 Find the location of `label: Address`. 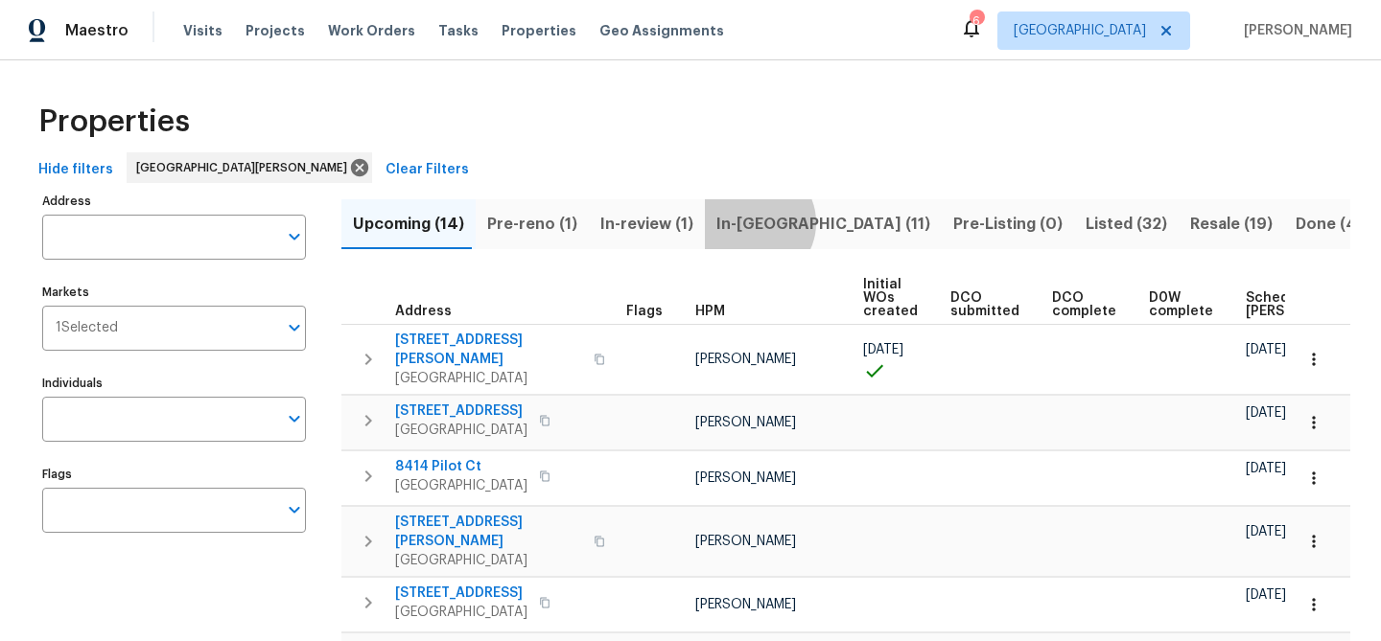

label: Address is located at coordinates (174, 201).